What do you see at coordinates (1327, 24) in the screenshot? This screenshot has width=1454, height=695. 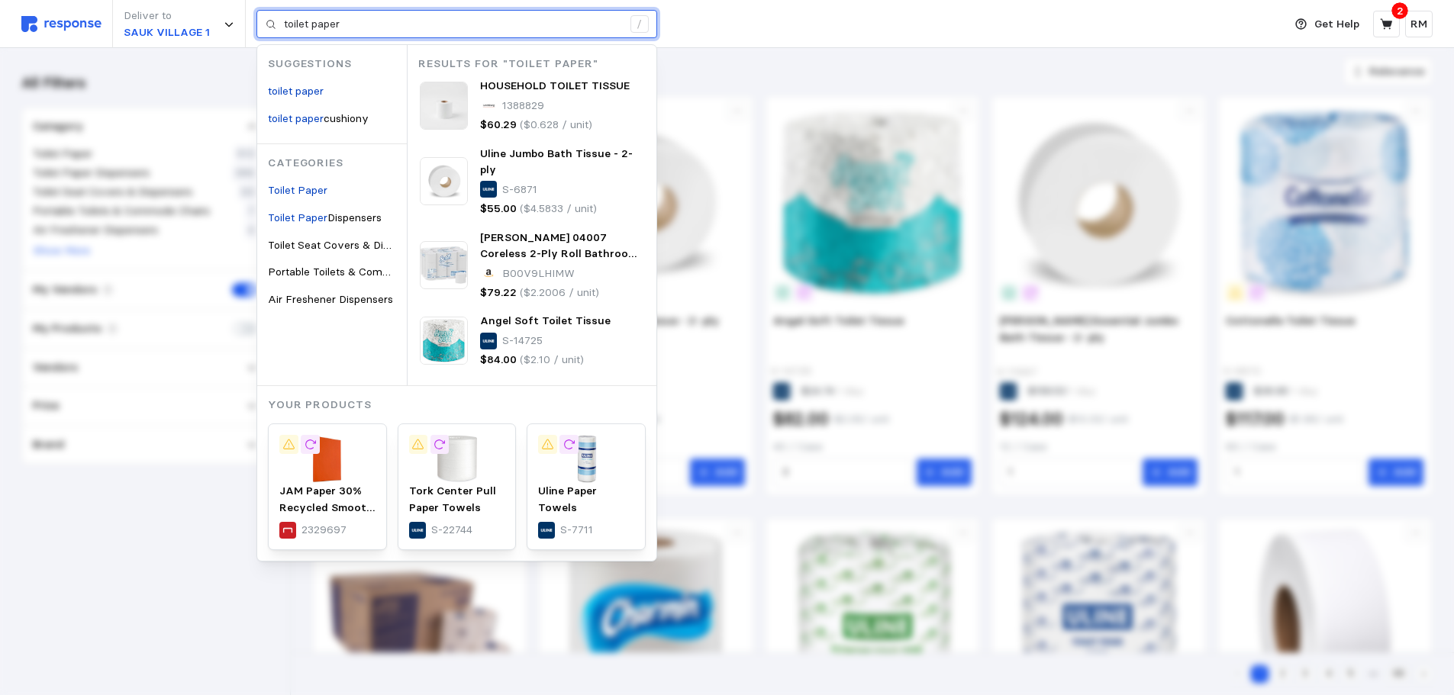 I see `button: Get Help` at bounding box center [1327, 24].